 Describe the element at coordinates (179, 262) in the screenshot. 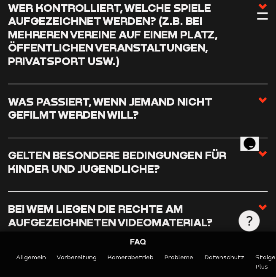

I see `a: Probleme` at that location.